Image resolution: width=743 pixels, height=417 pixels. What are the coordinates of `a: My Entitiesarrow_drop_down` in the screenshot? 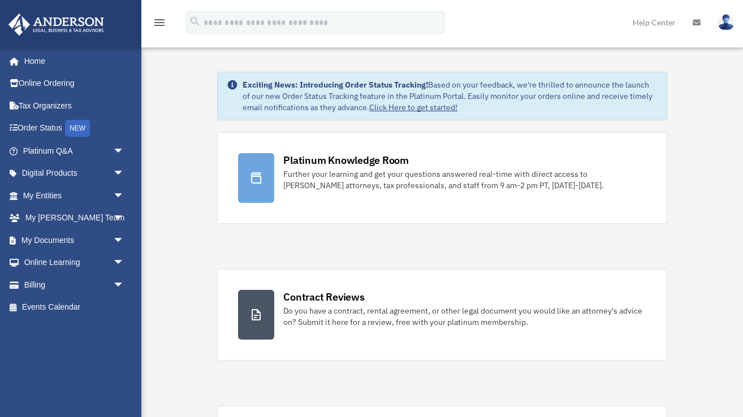 It's located at (75, 196).